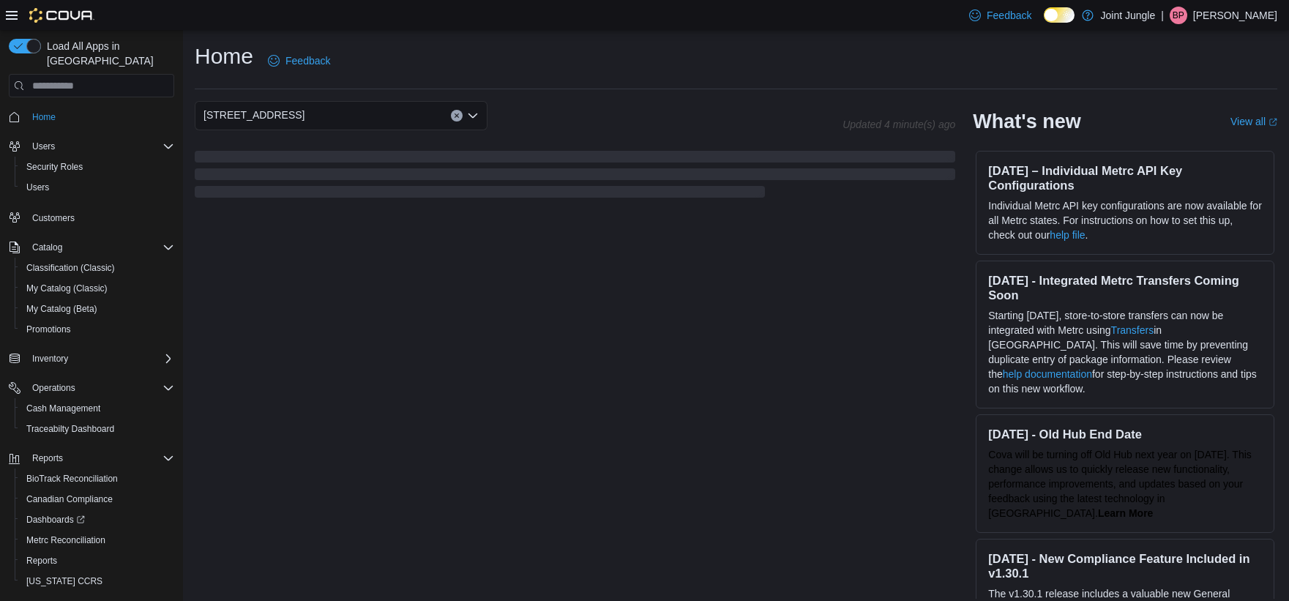  What do you see at coordinates (97, 581) in the screenshot?
I see `span: Washington CCRS` at bounding box center [97, 581].